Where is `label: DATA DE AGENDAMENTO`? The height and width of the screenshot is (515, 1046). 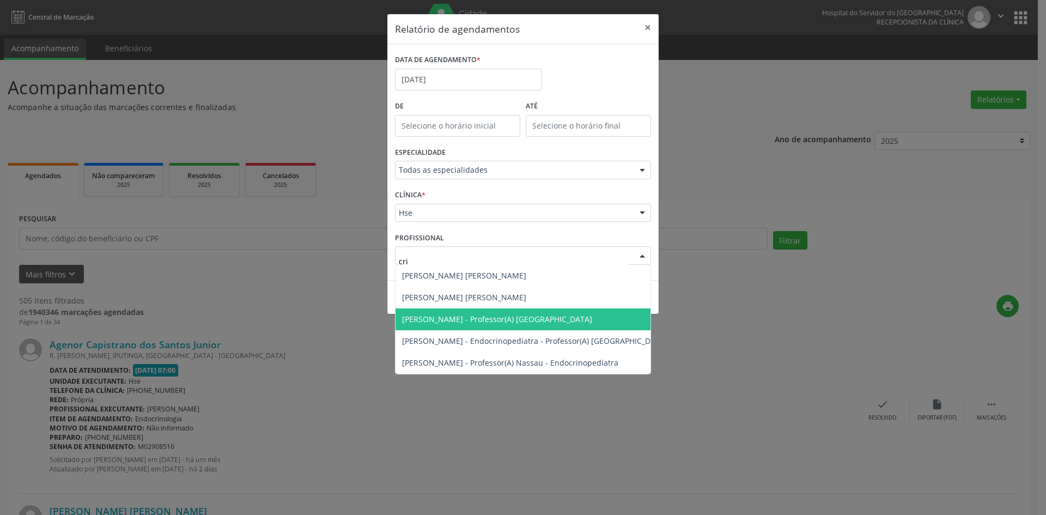 label: DATA DE AGENDAMENTO is located at coordinates (438, 60).